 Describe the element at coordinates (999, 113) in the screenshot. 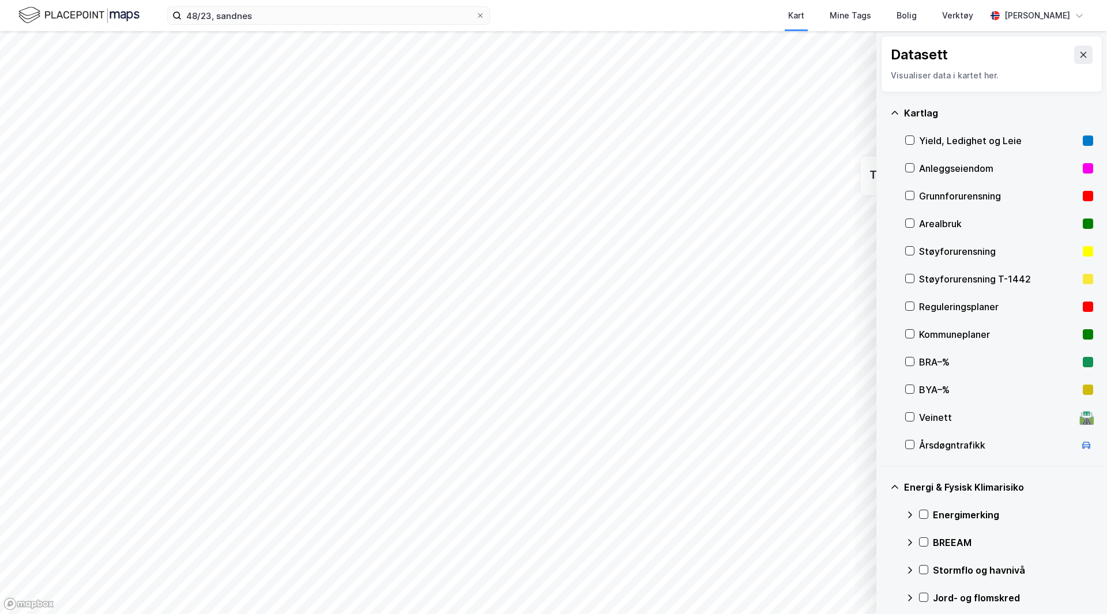

I see `div: Kartlag` at that location.